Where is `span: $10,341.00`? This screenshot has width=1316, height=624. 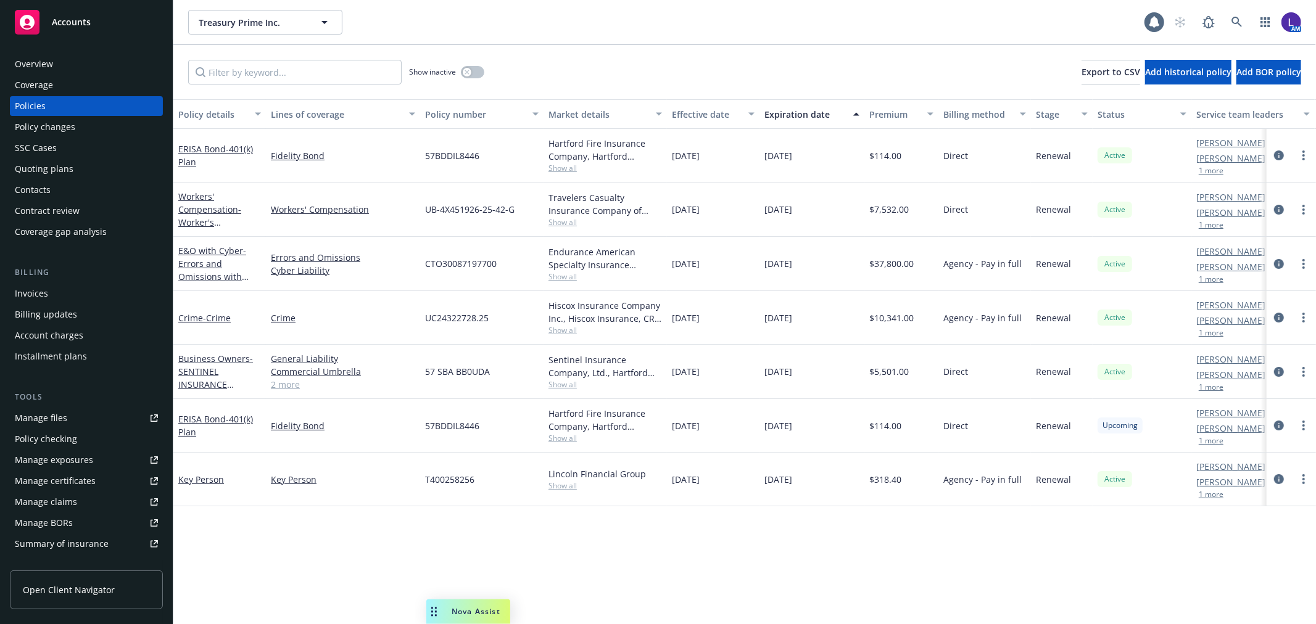
span: $10,341.00 is located at coordinates (892, 318).